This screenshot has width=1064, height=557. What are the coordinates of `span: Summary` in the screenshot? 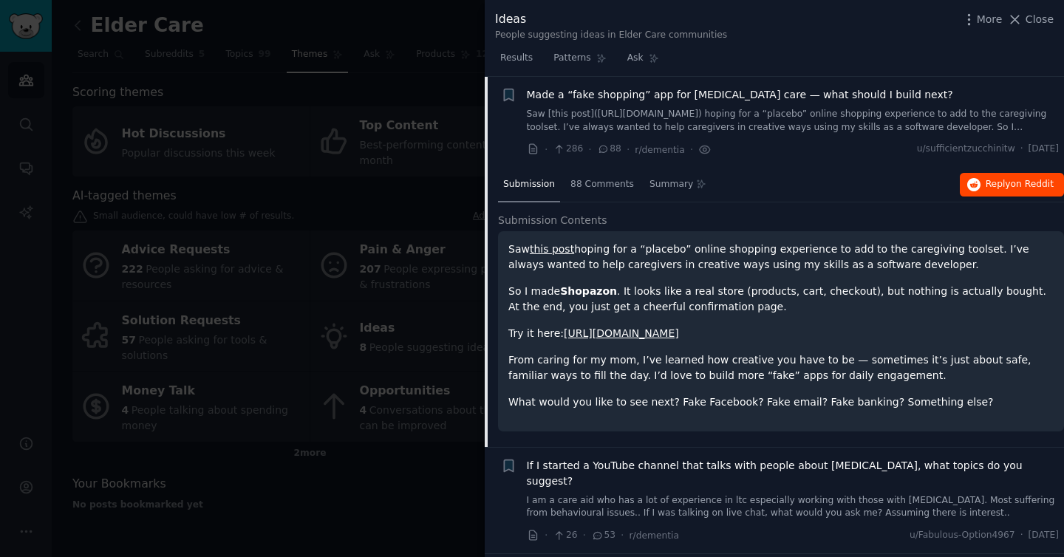 It's located at (671, 185).